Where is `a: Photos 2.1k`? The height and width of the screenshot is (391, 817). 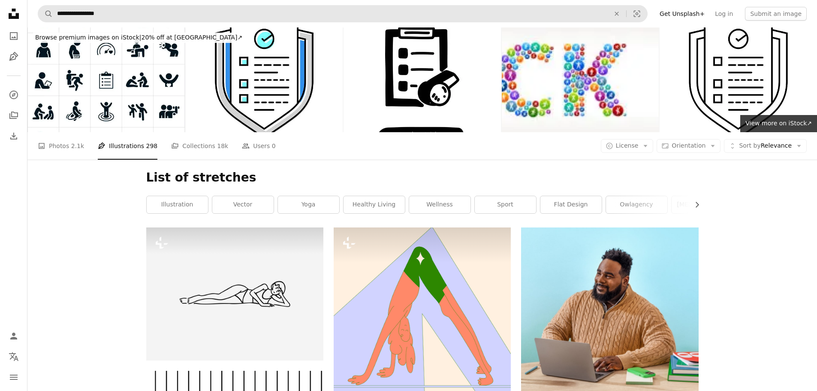 a: Photos 2.1k is located at coordinates (61, 146).